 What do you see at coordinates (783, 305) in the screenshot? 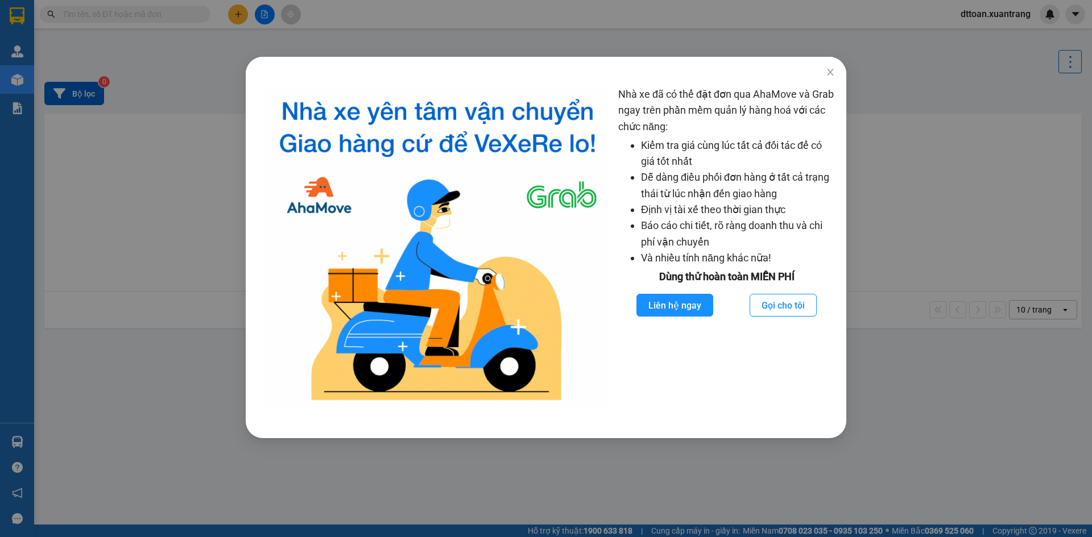
I see `button: Gọi cho tôi` at bounding box center [783, 305].